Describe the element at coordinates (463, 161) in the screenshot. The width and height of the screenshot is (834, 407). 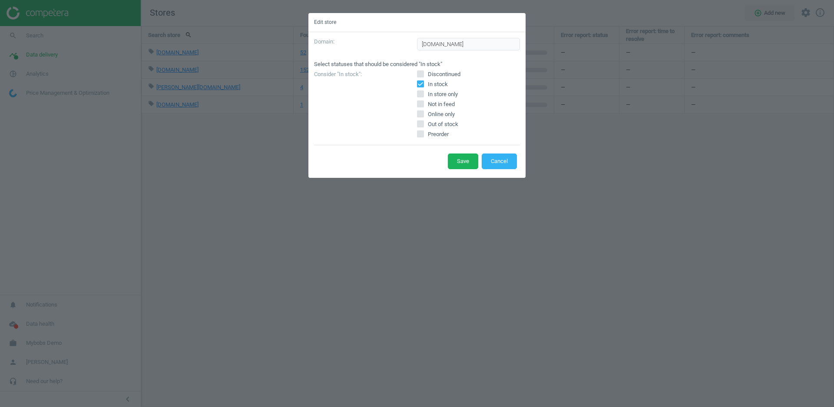
I see `button: Save` at that location.